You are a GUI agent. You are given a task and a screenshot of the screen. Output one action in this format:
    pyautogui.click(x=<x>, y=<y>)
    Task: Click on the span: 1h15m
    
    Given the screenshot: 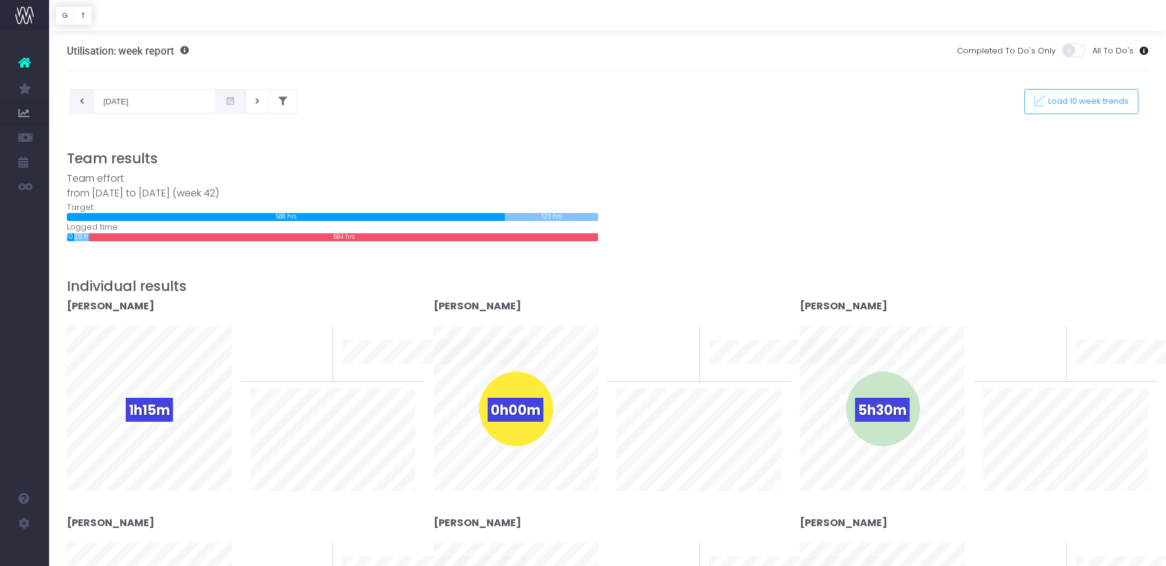 What is the action you would take?
    pyautogui.click(x=149, y=409)
    